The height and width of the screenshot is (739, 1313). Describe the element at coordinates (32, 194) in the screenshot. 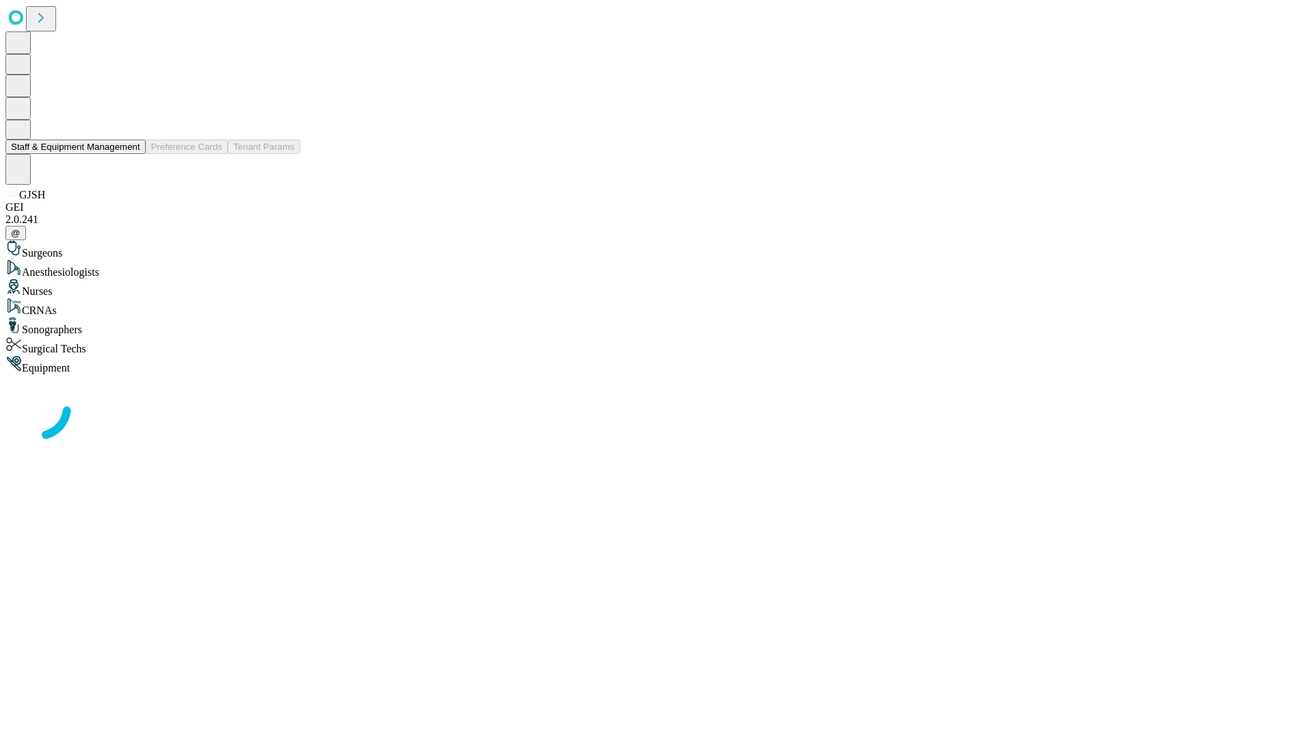

I see `span: GJSH` at that location.